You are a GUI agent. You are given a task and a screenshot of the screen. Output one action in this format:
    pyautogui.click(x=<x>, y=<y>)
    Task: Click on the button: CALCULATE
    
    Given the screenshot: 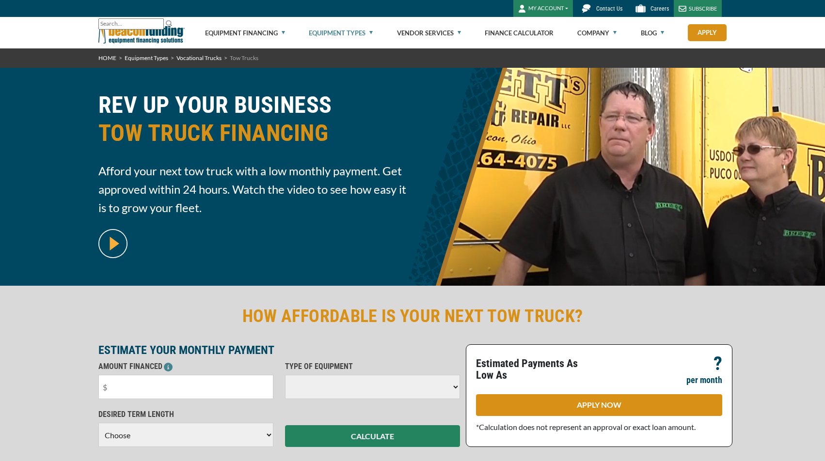 What is the action you would take?
    pyautogui.click(x=372, y=436)
    